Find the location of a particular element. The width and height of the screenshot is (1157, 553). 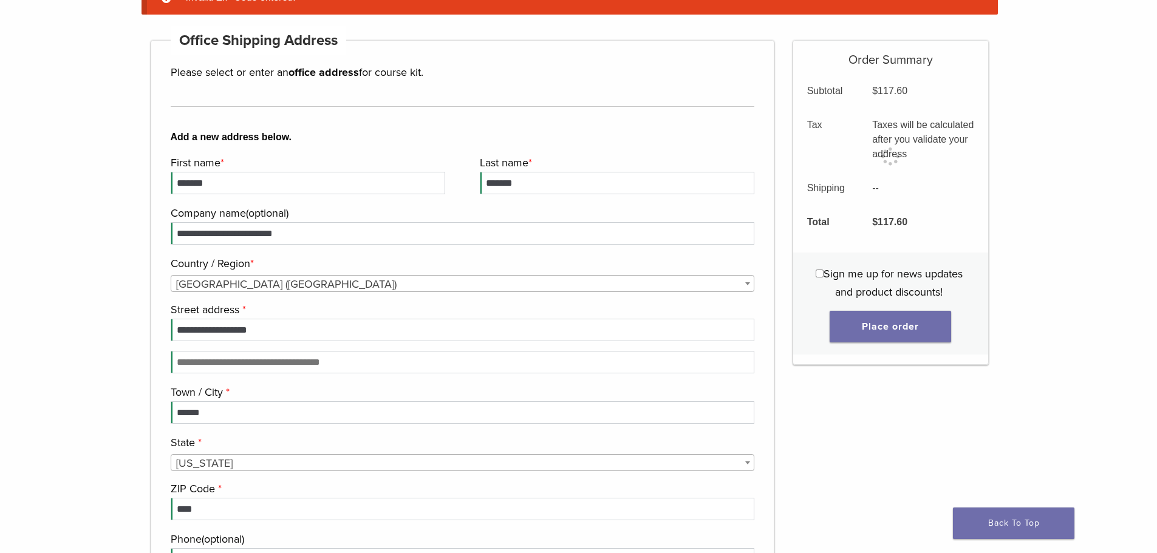

label: Country / Region is located at coordinates (461, 264).